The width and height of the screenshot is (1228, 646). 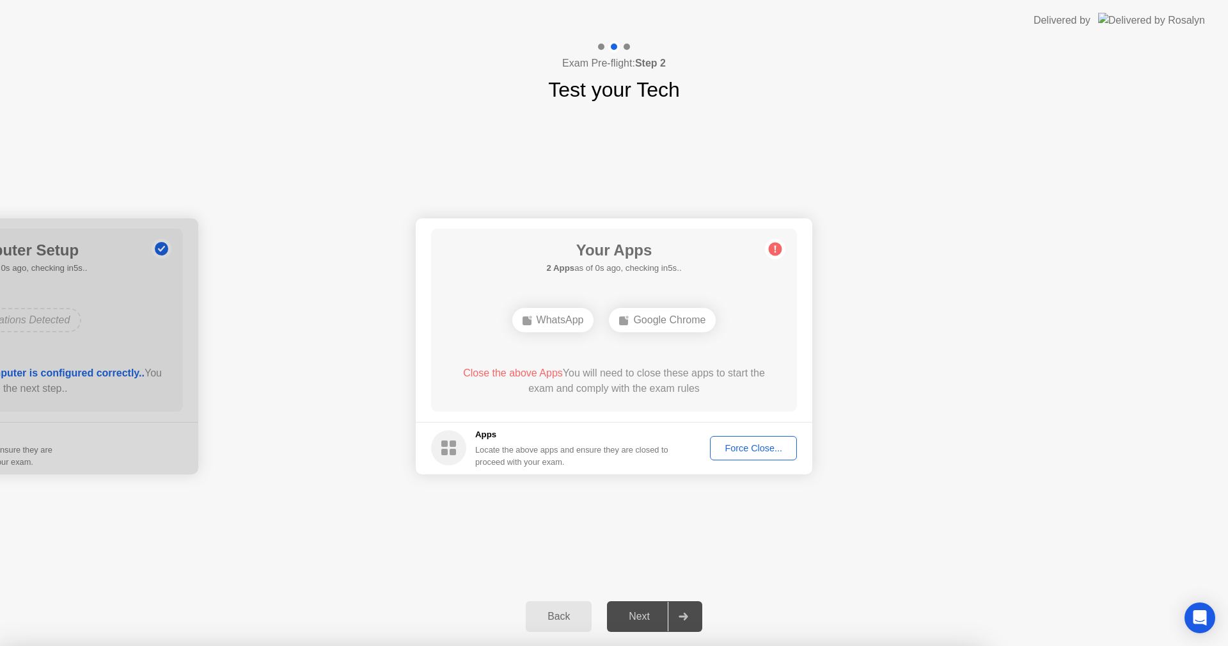 I want to click on h4: Exam Pre-flight:, so click(x=614, y=63).